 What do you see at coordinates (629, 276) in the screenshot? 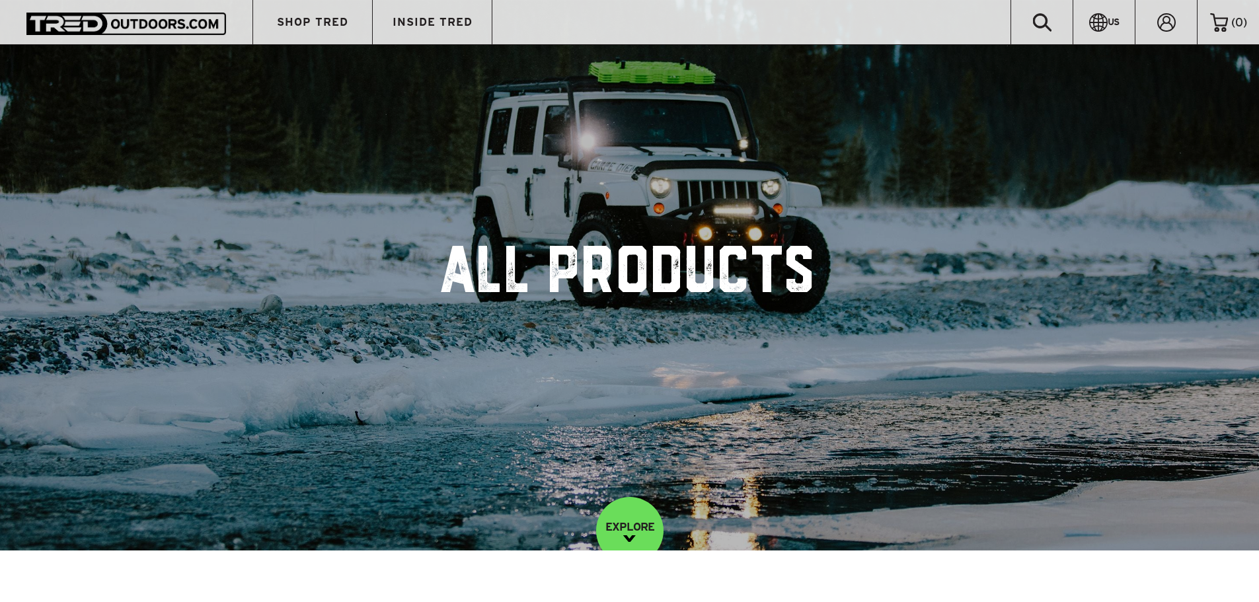
I see `h1: All Products` at bounding box center [629, 276].